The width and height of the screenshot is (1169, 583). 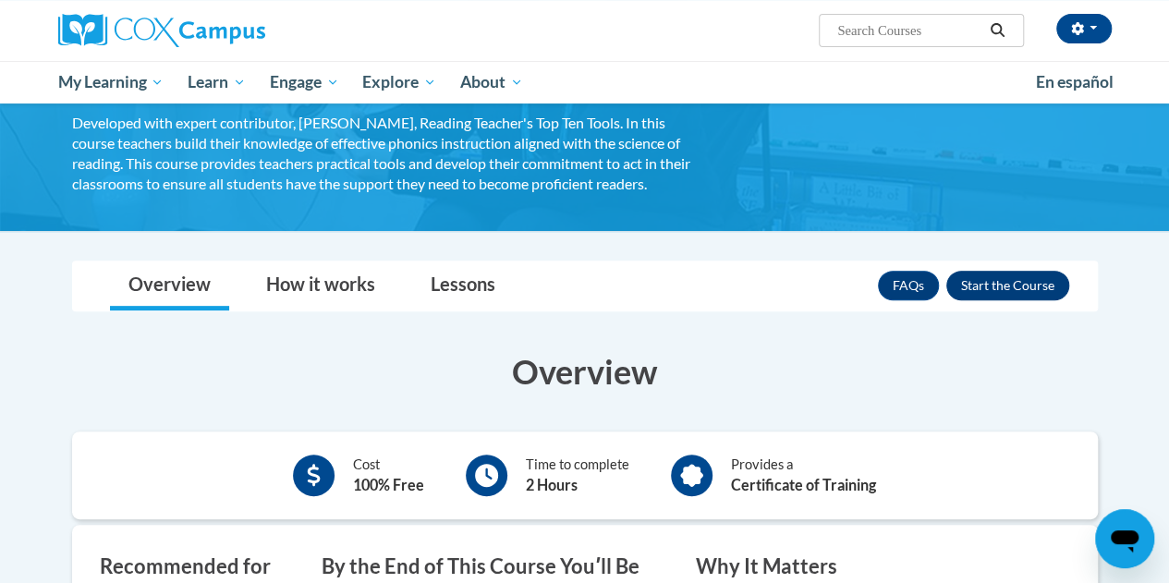 I want to click on a: My Learning, so click(x=111, y=82).